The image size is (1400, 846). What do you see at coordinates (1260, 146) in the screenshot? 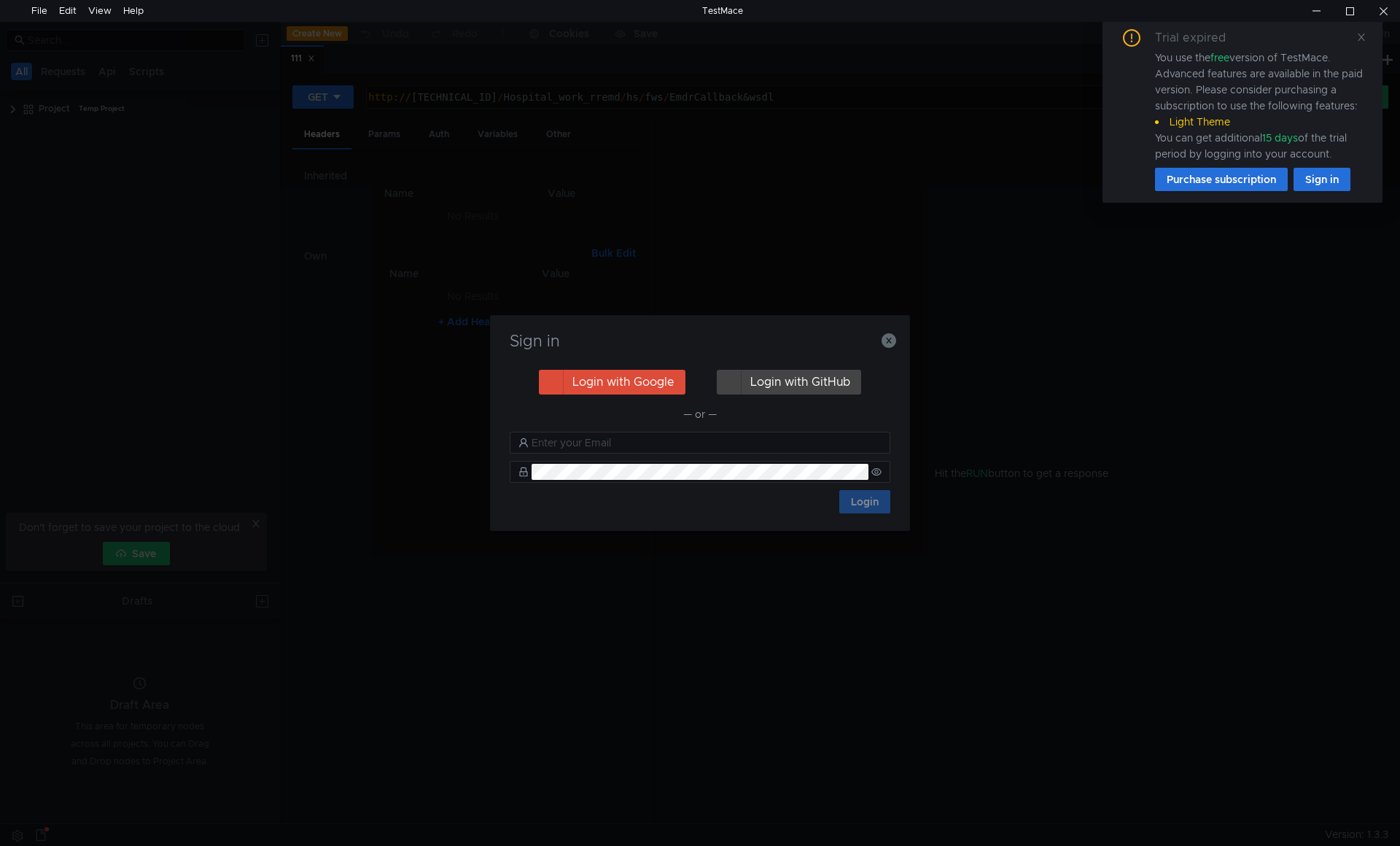
I see `div: You can get additional of the trial period by logging into your account.` at bounding box center [1260, 146].